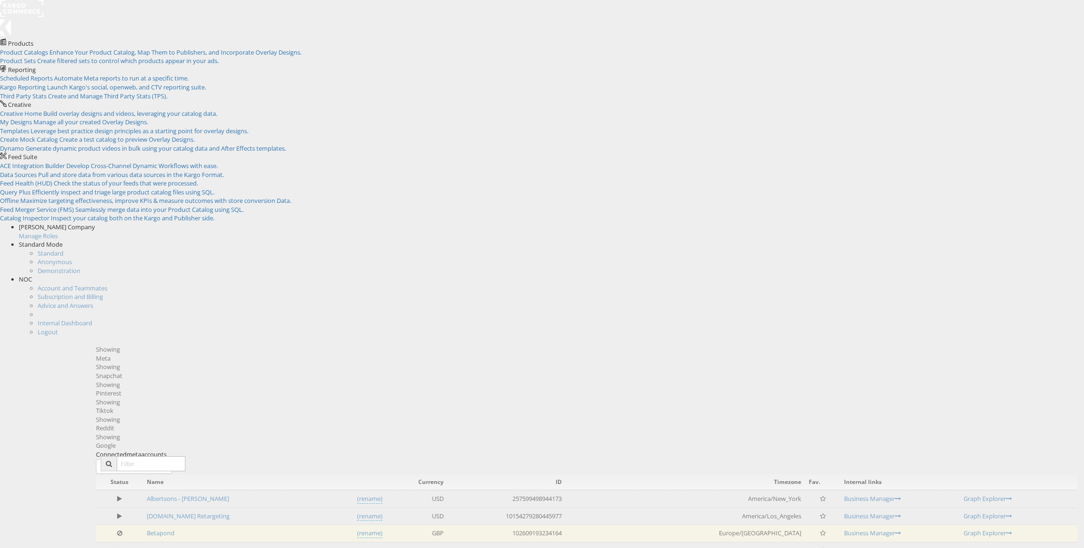 This screenshot has width=1084, height=548. What do you see at coordinates (21, 43) in the screenshot?
I see `span: Products` at bounding box center [21, 43].